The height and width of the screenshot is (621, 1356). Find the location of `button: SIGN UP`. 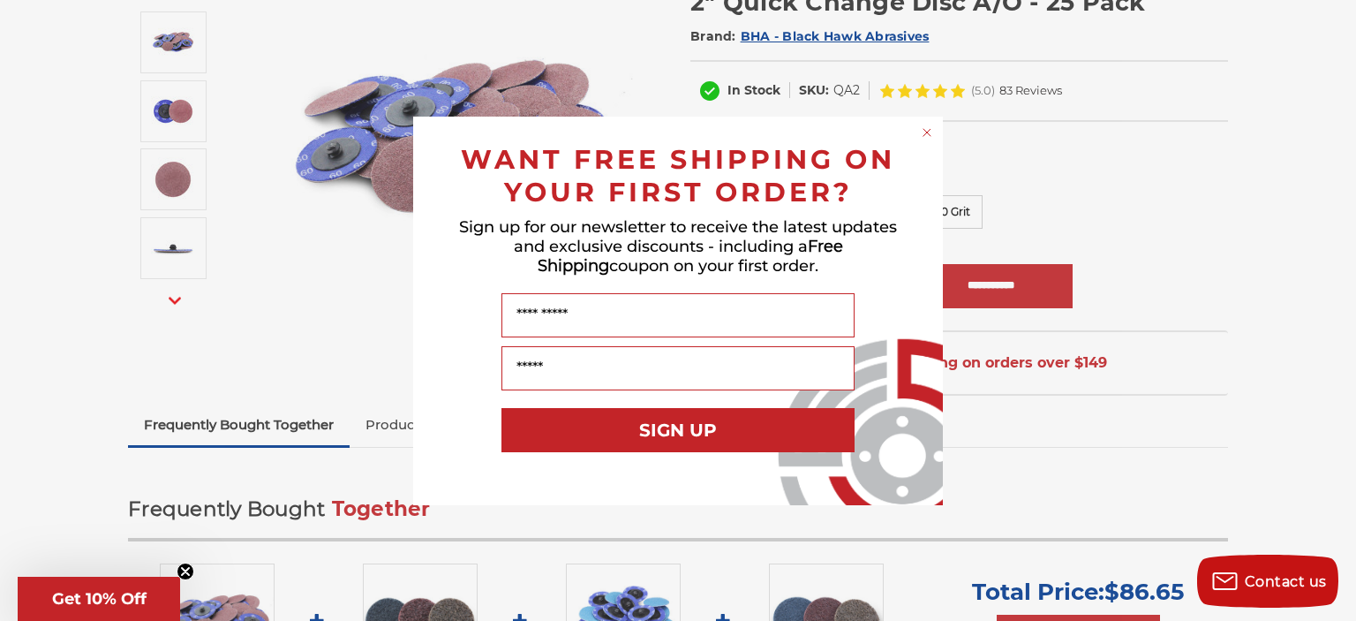

button: SIGN UP is located at coordinates (678, 430).